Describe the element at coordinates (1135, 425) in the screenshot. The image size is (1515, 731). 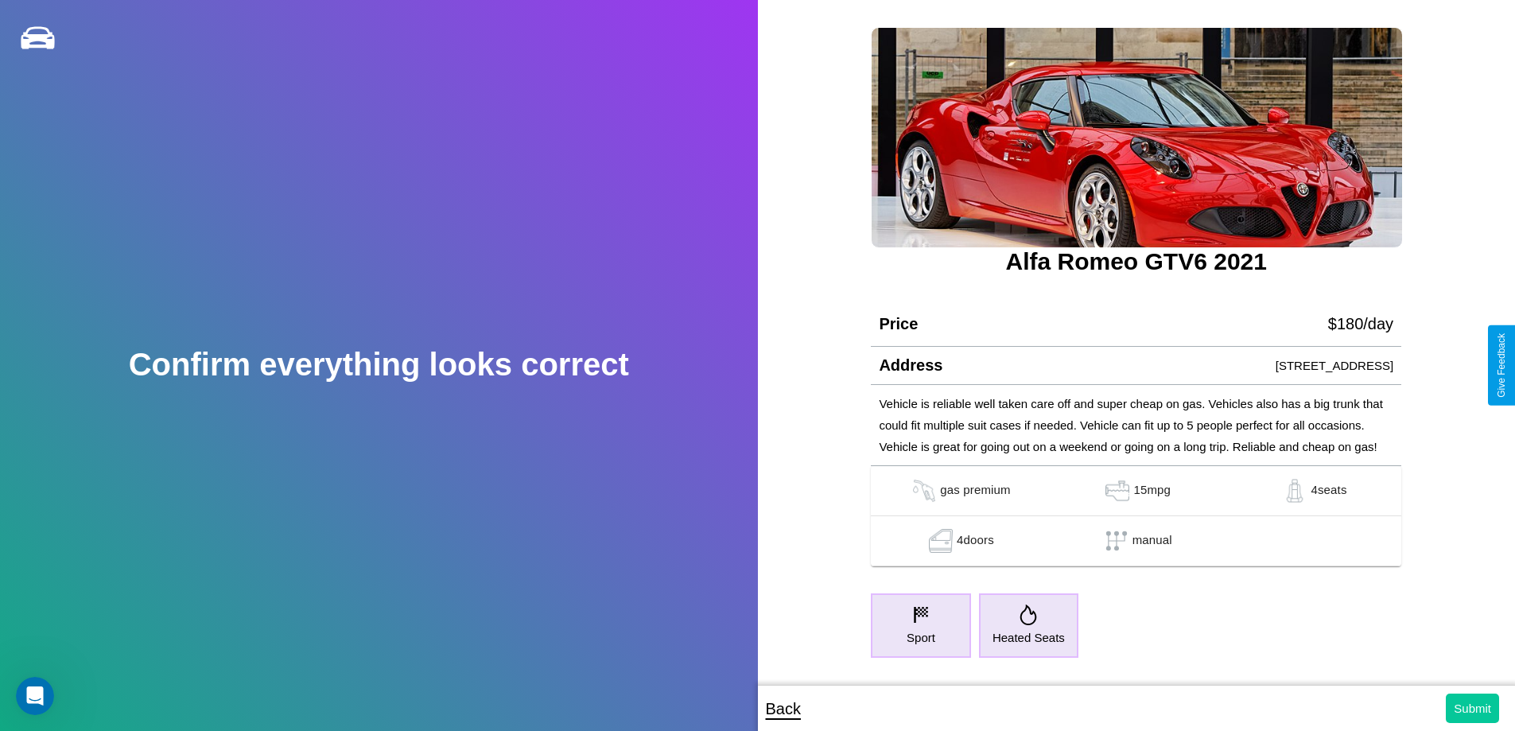
I see `p: Vehicle is reliable well taken care off and super cheap on gas. Vehicles also has a big trunk tha...` at that location.